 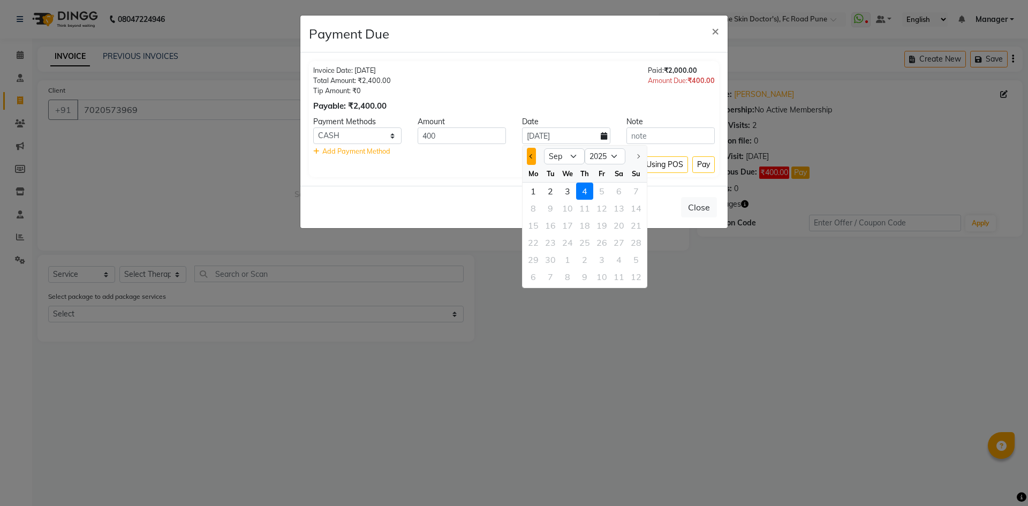 I want to click on span: ₹400.00, so click(x=701, y=80).